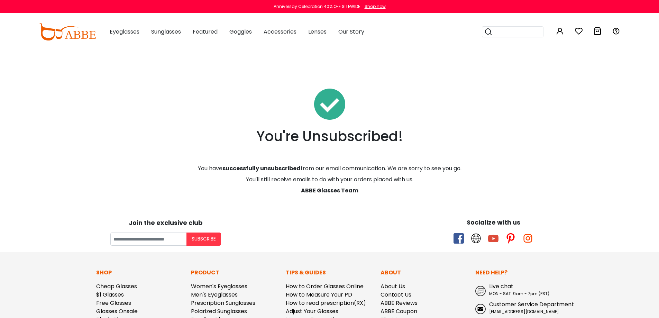 The width and height of the screenshot is (659, 318). I want to click on p: Shop, so click(140, 273).